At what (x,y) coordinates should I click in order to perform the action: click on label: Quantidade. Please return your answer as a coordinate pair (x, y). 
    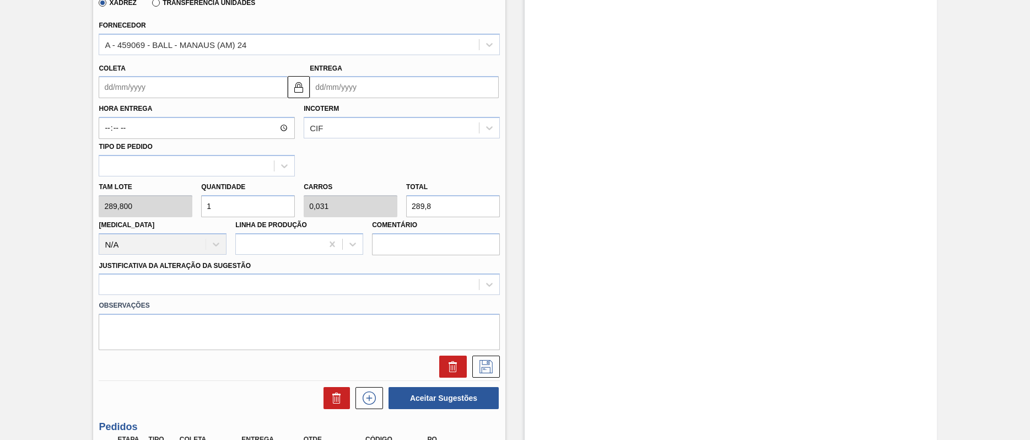
    Looking at the image, I should click on (223, 187).